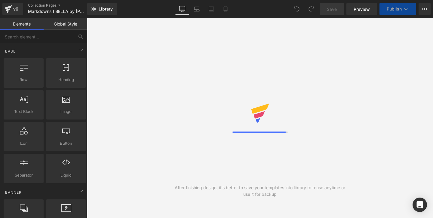 Image resolution: width=433 pixels, height=218 pixels. I want to click on span: Library, so click(106, 9).